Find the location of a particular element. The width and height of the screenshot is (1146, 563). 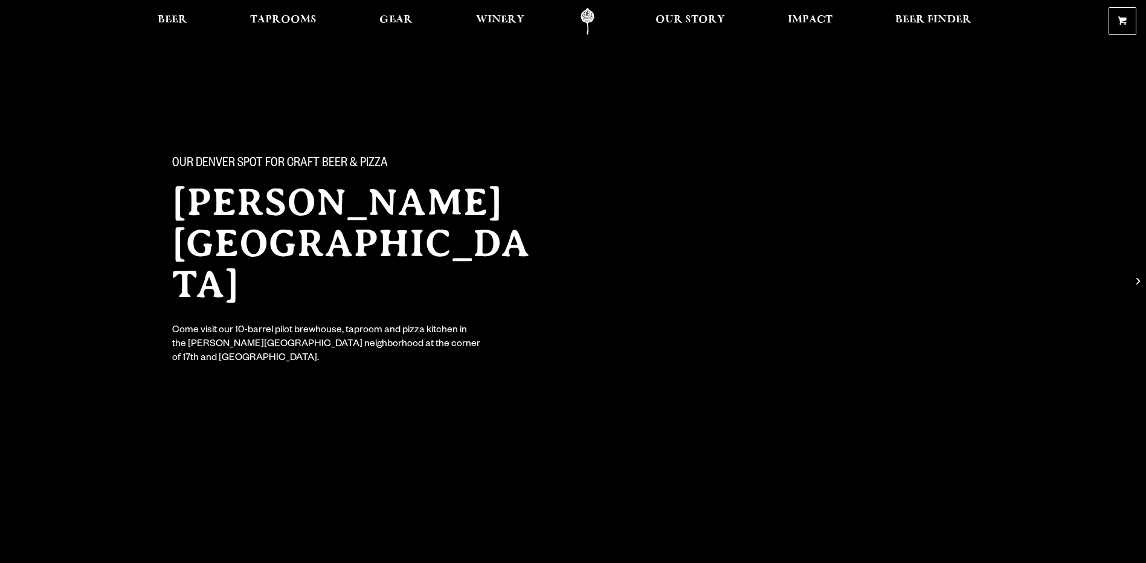

a: Our Story is located at coordinates (690, 21).